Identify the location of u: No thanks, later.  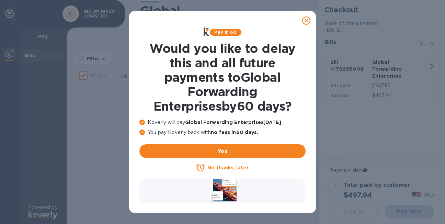
(228, 168).